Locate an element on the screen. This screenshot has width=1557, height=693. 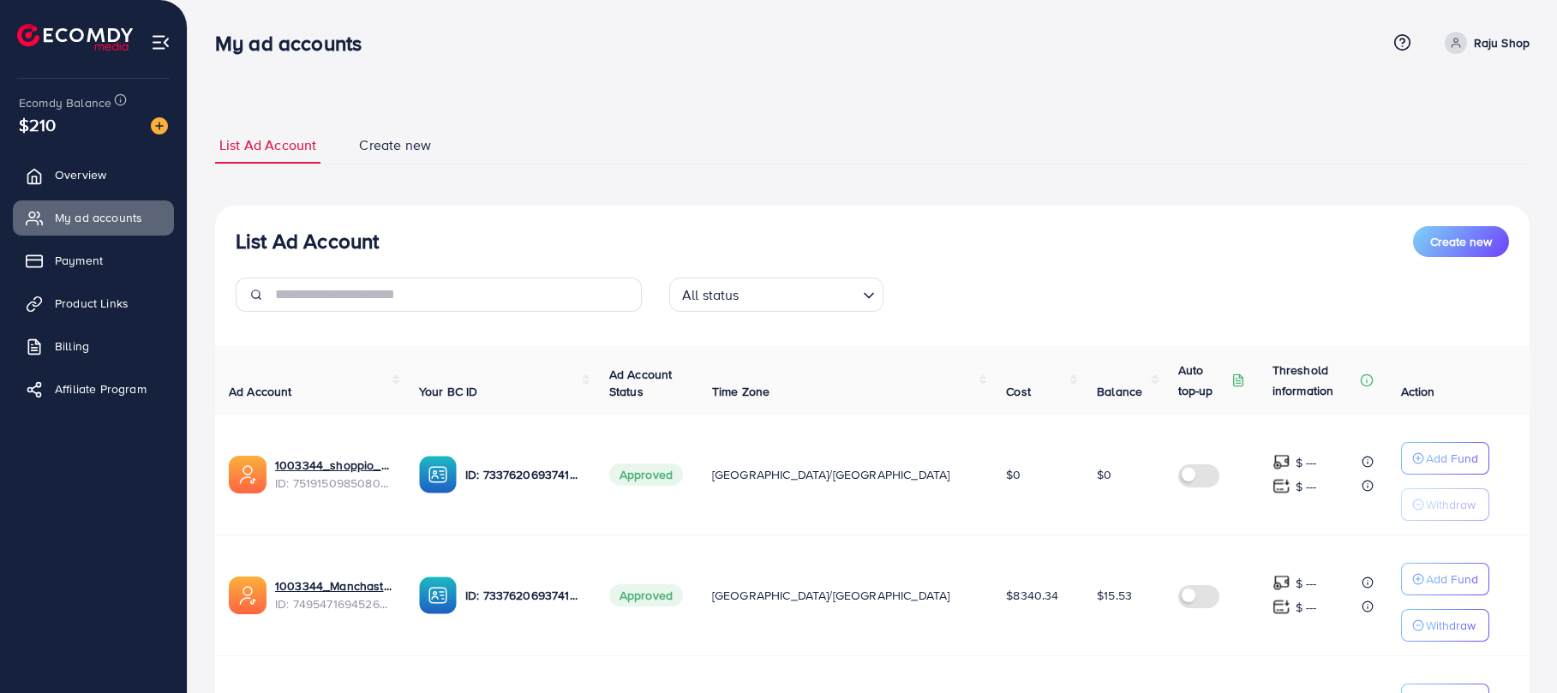
p: Auto top-up is located at coordinates (1203, 381).